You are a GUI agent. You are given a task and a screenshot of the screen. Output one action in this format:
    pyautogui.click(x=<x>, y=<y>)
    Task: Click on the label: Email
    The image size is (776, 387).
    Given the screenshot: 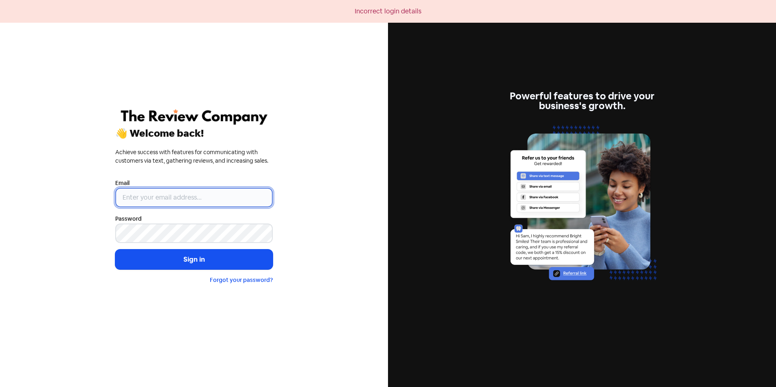 What is the action you would take?
    pyautogui.click(x=122, y=183)
    